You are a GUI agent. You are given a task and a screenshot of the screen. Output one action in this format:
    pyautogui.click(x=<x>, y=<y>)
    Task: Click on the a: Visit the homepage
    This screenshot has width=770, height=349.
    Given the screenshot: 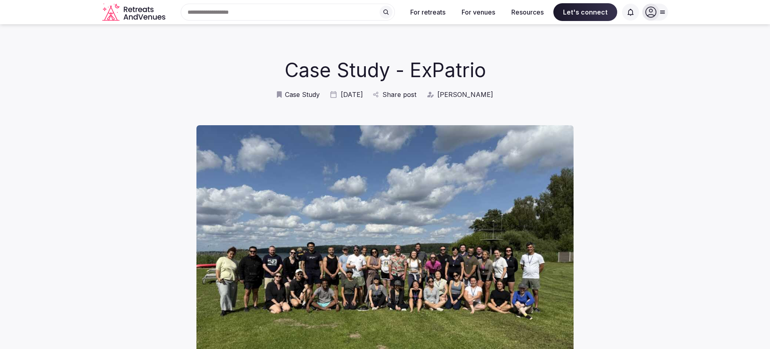 What is the action you would take?
    pyautogui.click(x=135, y=12)
    